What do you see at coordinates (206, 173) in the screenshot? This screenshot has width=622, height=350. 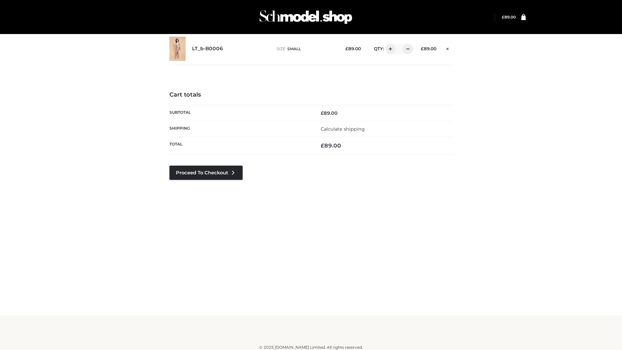 I see `a: Proceed to Checkout` at bounding box center [206, 173].